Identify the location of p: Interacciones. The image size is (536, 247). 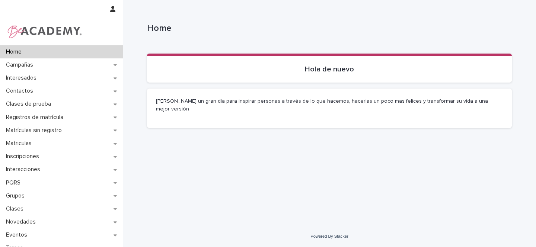
(25, 169).